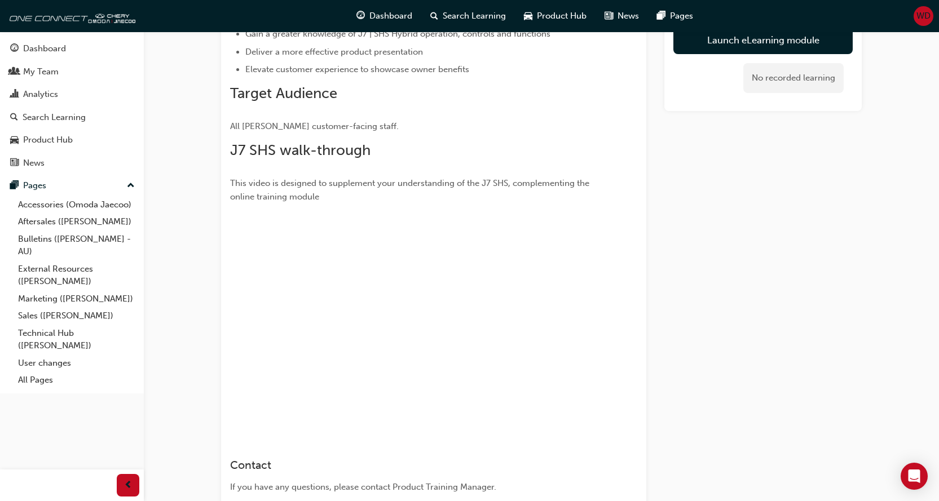 This screenshot has width=939, height=501. I want to click on span: J7 SHS walk-through, so click(300, 150).